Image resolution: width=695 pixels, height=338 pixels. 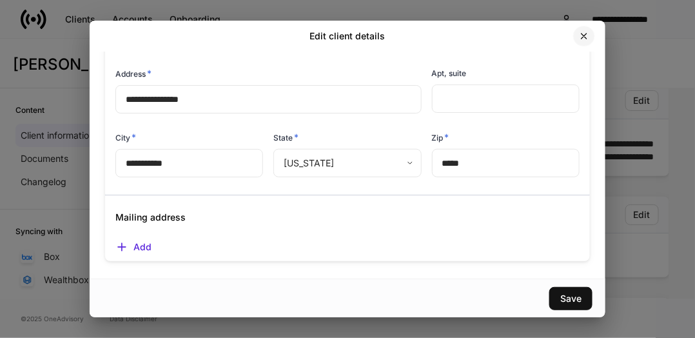 I want to click on h6: State, so click(x=285, y=137).